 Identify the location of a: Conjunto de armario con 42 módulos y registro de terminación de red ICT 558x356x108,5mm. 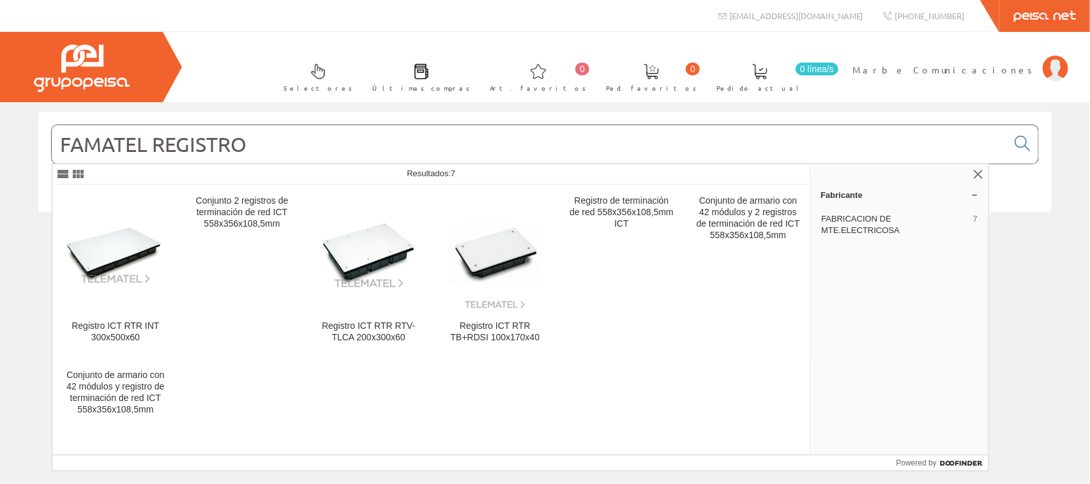
(115, 395).